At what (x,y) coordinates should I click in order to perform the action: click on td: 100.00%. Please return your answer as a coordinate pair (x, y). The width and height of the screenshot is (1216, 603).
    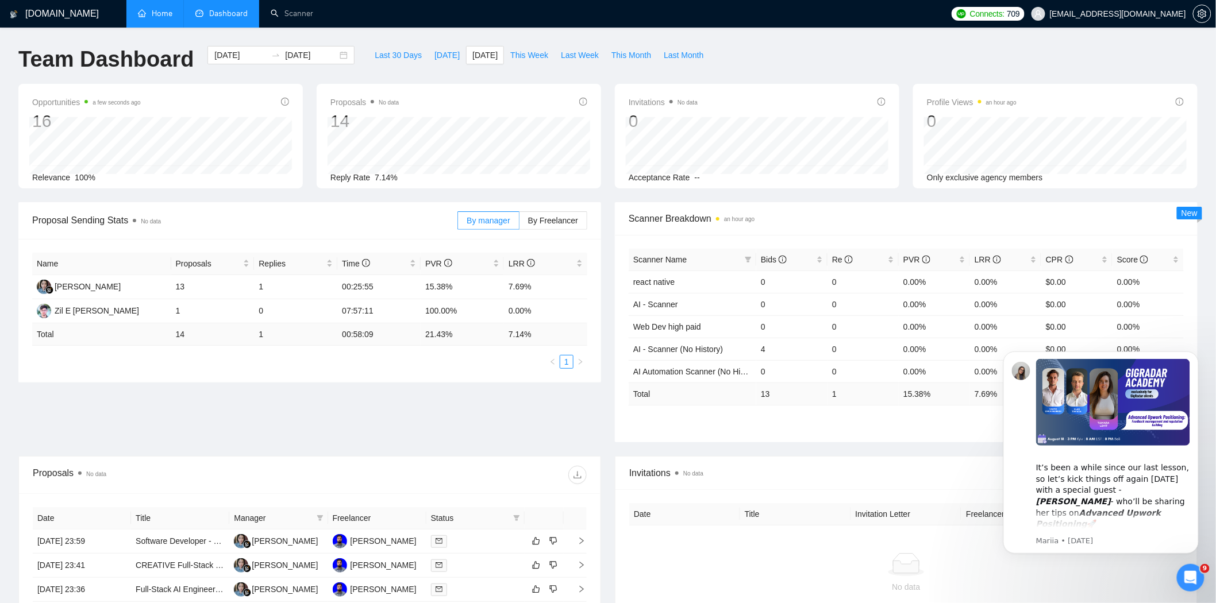
    Looking at the image, I should click on (462, 311).